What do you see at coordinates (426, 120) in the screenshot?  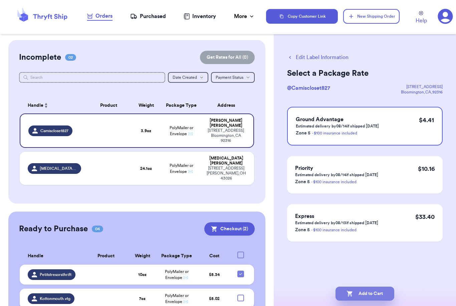 I see `p: $ 4.41` at bounding box center [426, 120].